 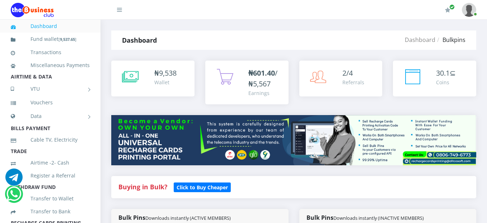 What do you see at coordinates (452, 7) in the screenshot?
I see `span: Renew/Upgrade Subscription` at bounding box center [452, 7].